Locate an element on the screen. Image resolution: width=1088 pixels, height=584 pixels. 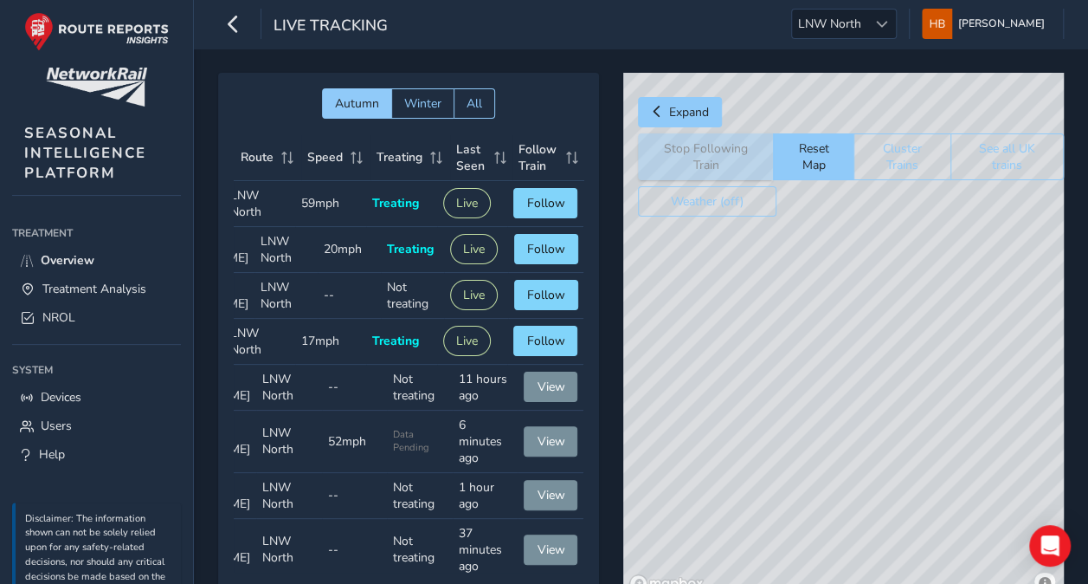
img: rr logo is located at coordinates (96, 31).